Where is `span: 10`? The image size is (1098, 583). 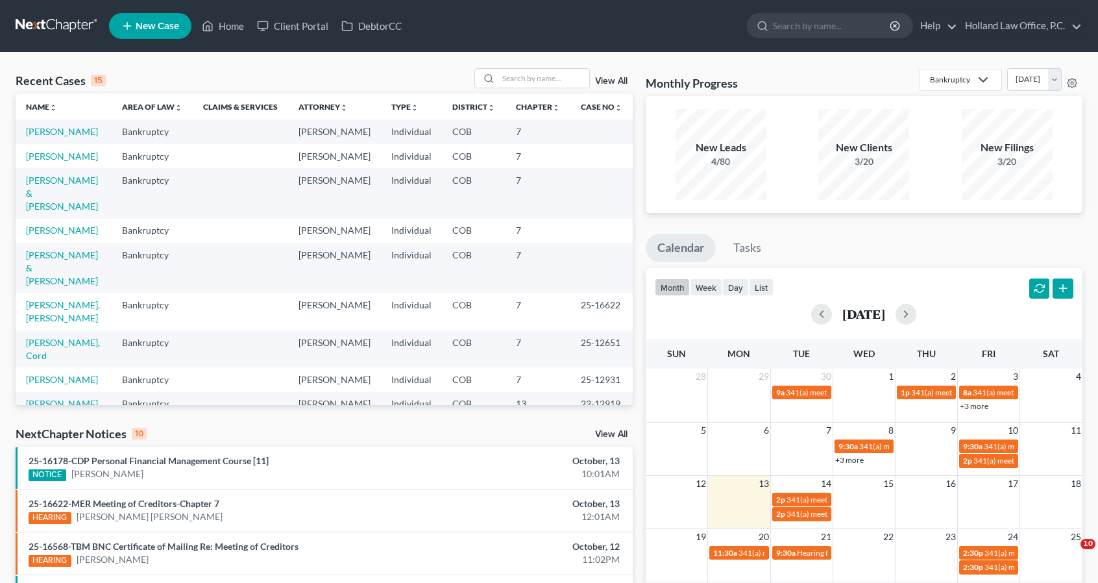
span: 10 is located at coordinates (1088, 544).